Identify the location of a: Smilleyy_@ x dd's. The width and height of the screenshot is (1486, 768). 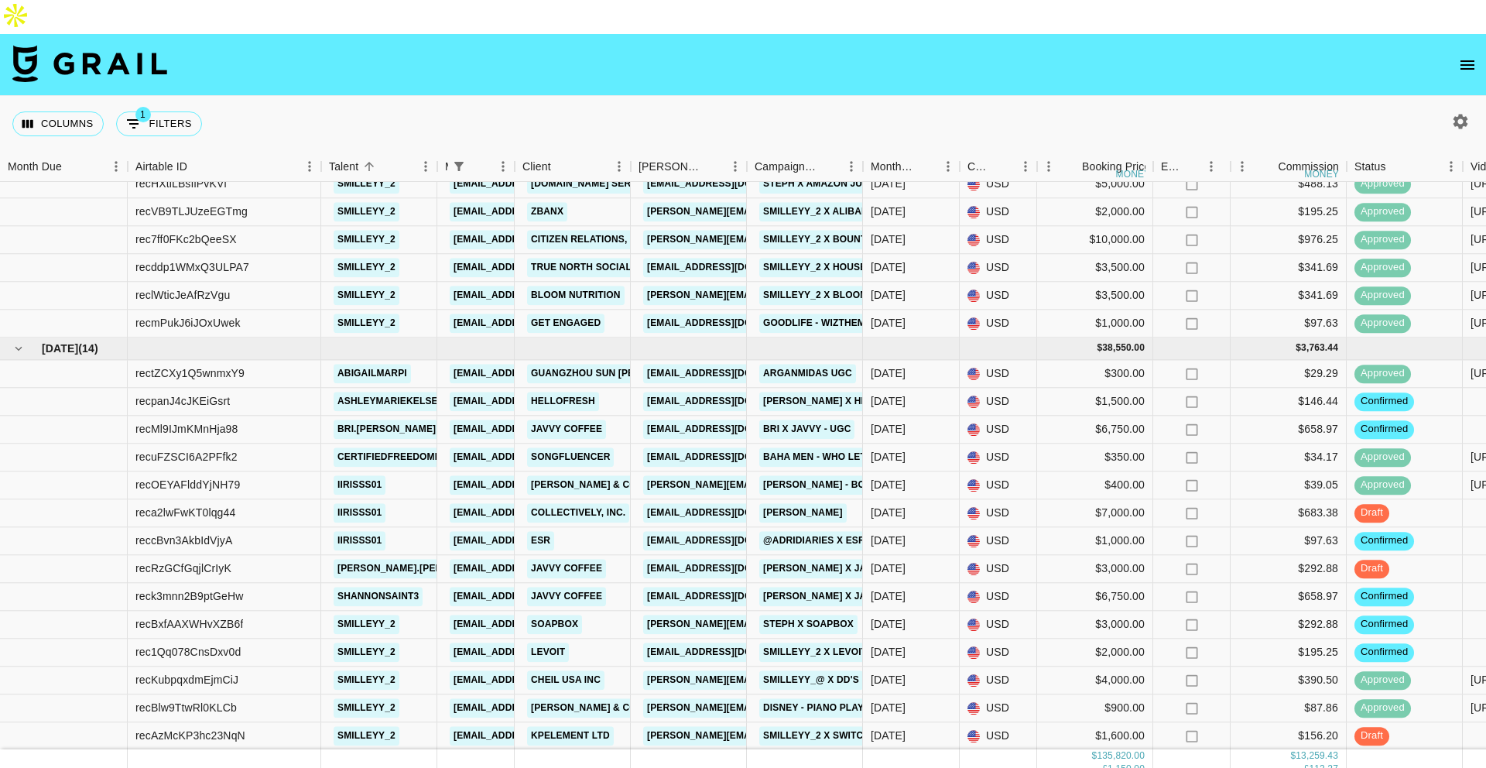
(811, 679).